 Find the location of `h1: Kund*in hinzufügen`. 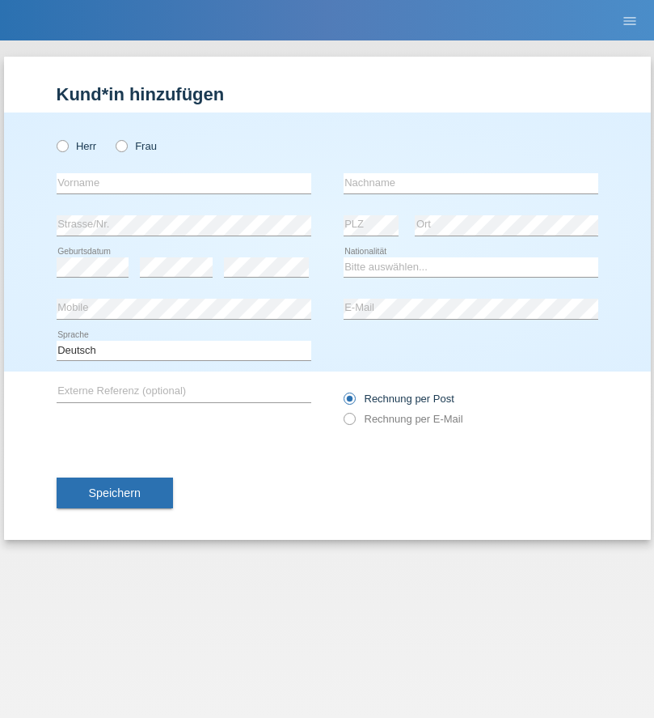

h1: Kund*in hinzufügen is located at coordinates (328, 94).